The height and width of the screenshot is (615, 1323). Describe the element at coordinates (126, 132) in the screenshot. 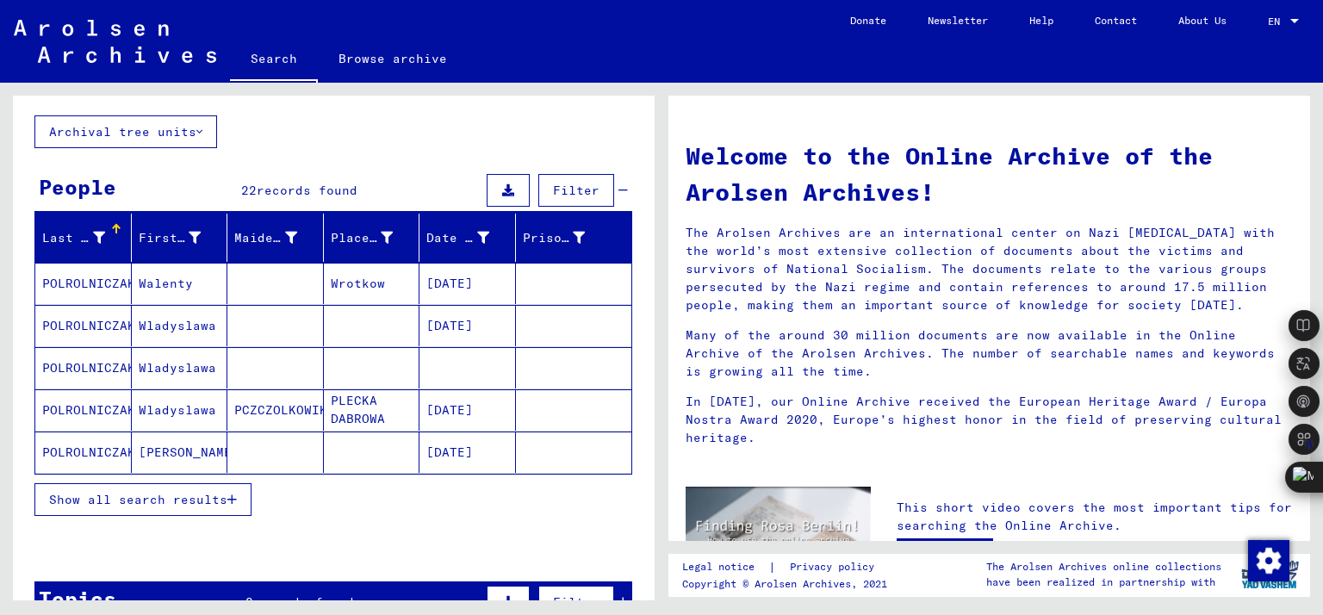

I see `button: Archival tree units` at that location.